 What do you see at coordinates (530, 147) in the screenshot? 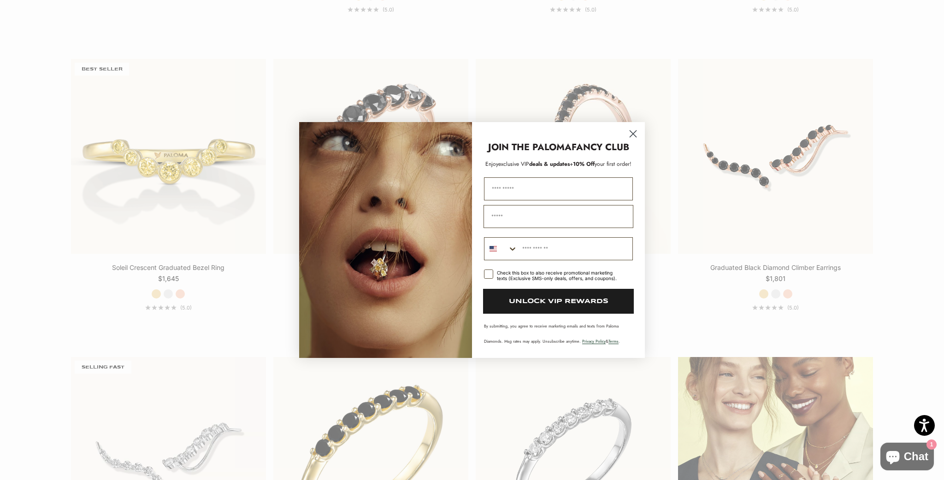
I see `strong: JOIN THE PALOMA` at bounding box center [530, 147].